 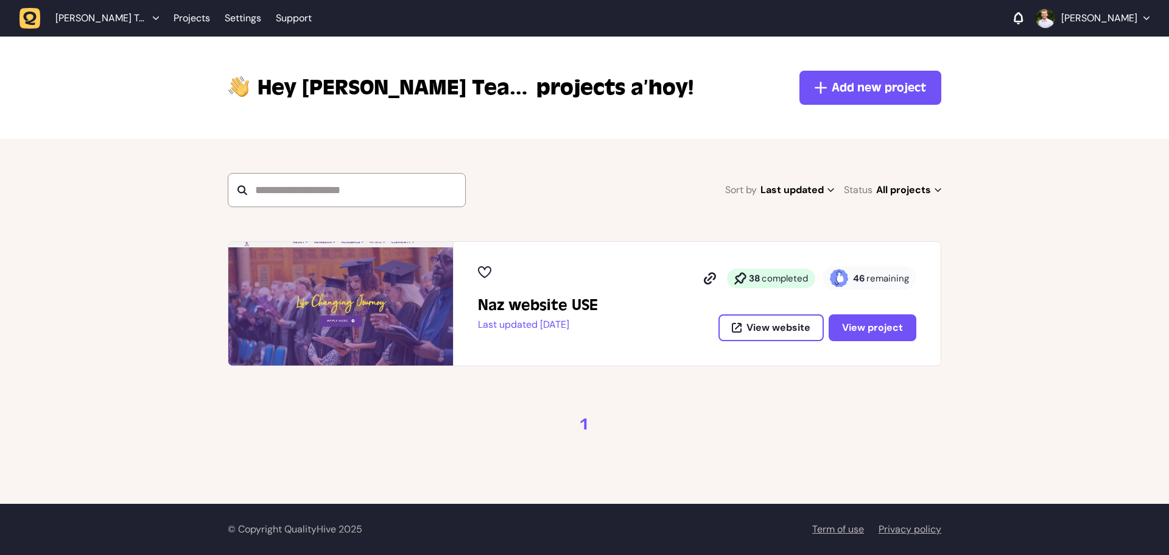 I want to click on span: completed, so click(x=785, y=278).